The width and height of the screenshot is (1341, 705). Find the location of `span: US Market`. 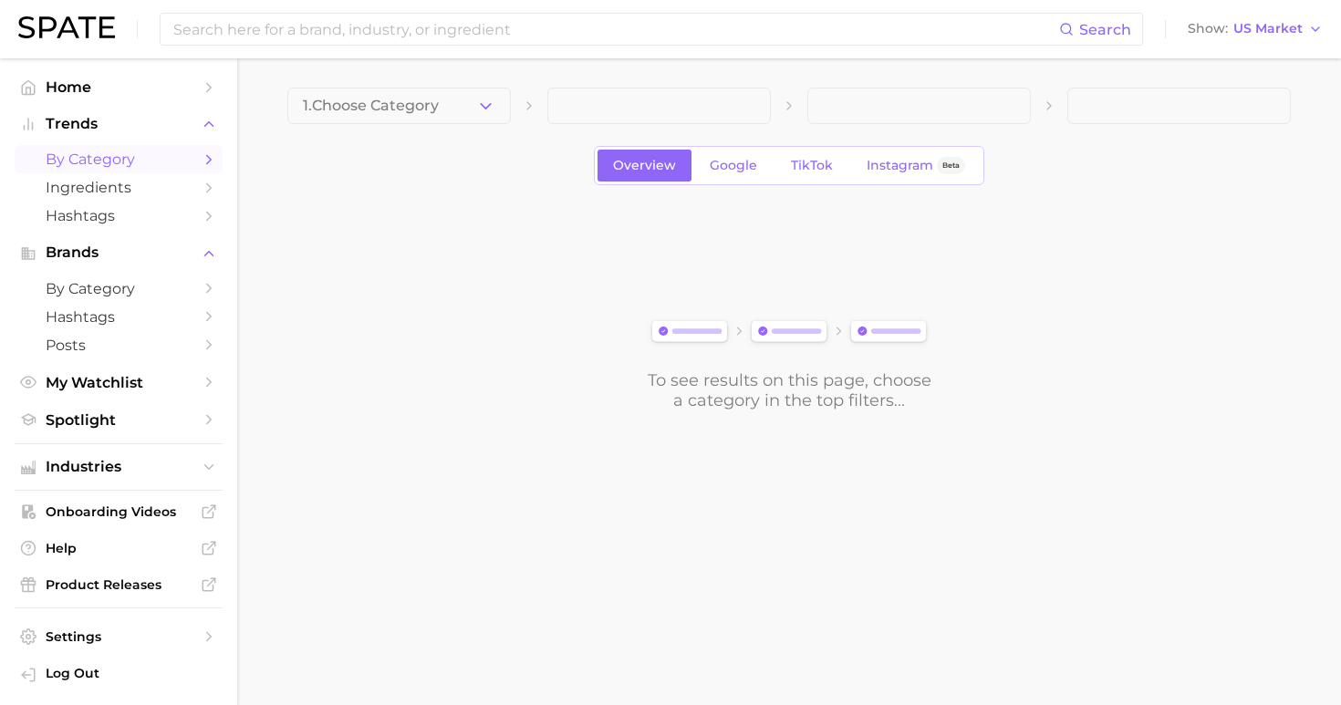

span: US Market is located at coordinates (1268, 28).